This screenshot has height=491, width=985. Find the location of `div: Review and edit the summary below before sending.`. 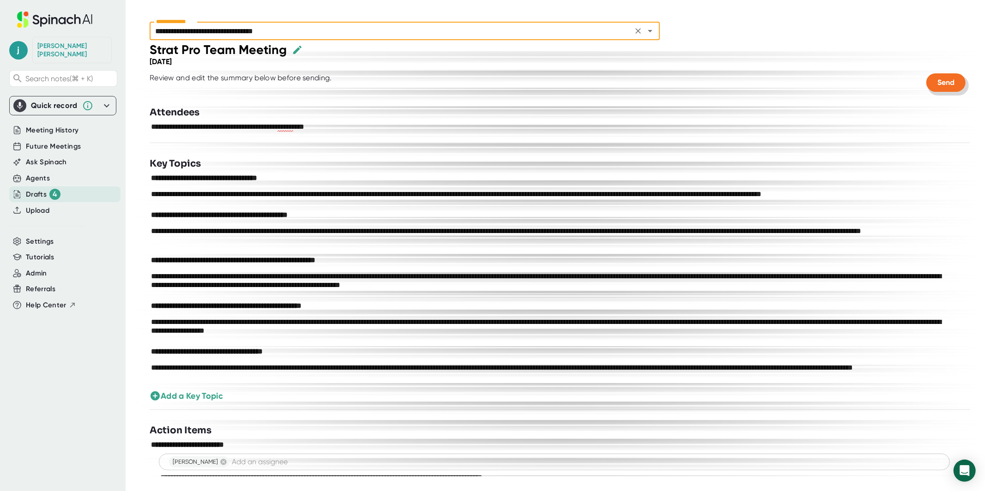

div: Review and edit the summary below before sending. is located at coordinates (240, 83).